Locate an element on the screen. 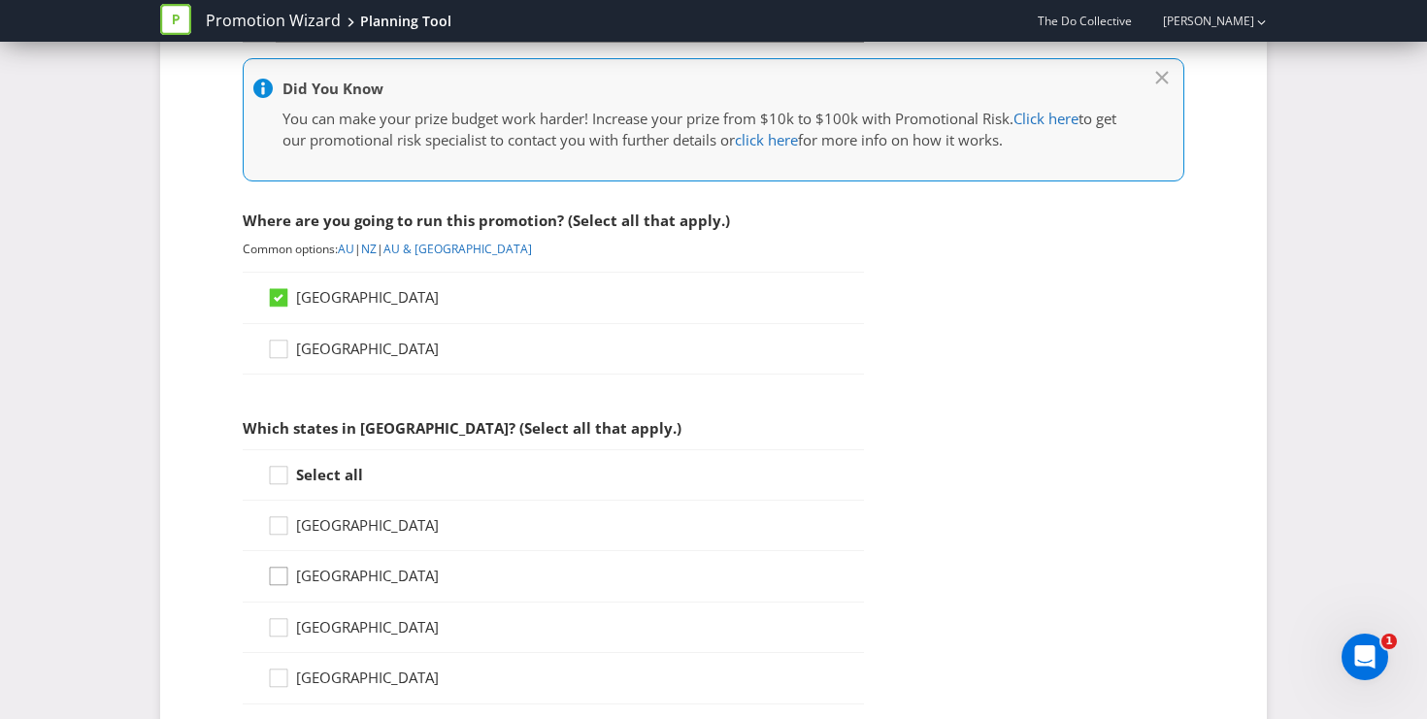  span: The Do Collective is located at coordinates (1084, 20).